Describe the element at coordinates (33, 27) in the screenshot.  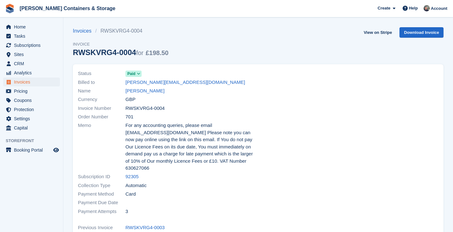
I see `span: Home` at that location.